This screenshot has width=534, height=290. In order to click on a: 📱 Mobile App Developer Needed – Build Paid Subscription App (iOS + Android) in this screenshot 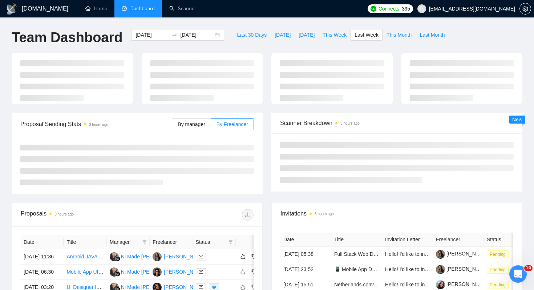, I will do `click(425, 269)`.